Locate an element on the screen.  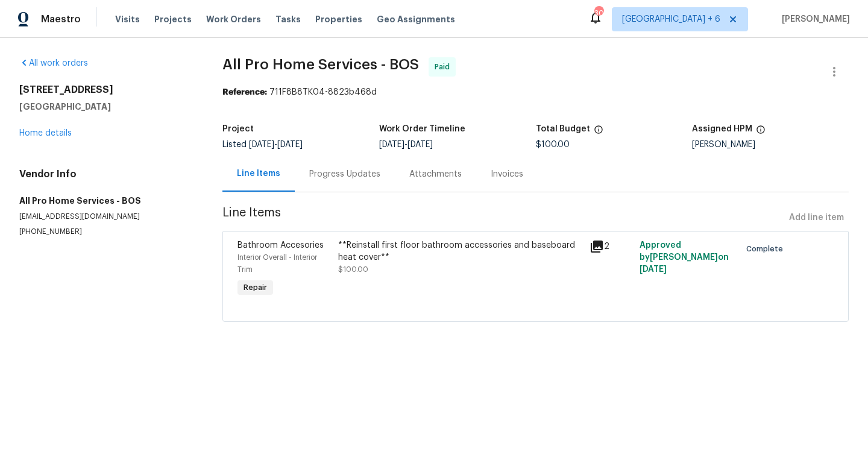
div: 30 is located at coordinates (599, 13).